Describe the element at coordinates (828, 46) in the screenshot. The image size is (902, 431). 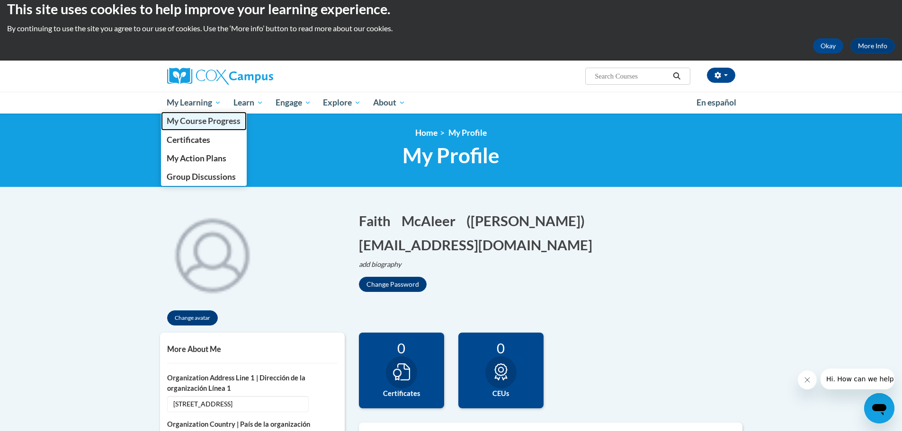
I see `button: Okay` at that location.